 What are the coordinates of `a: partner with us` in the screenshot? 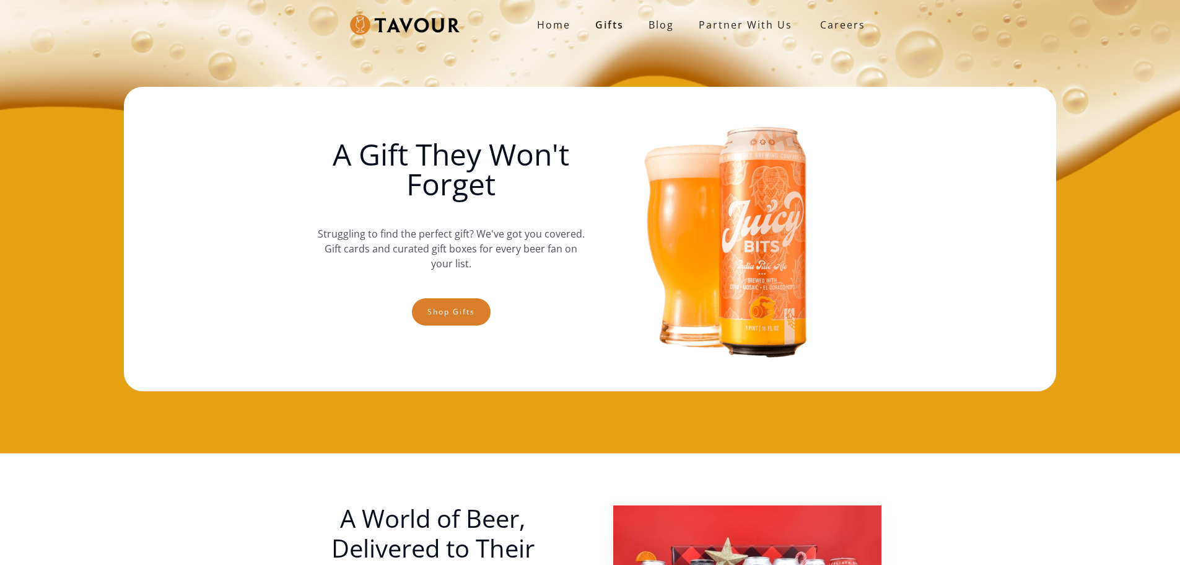 It's located at (745, 25).